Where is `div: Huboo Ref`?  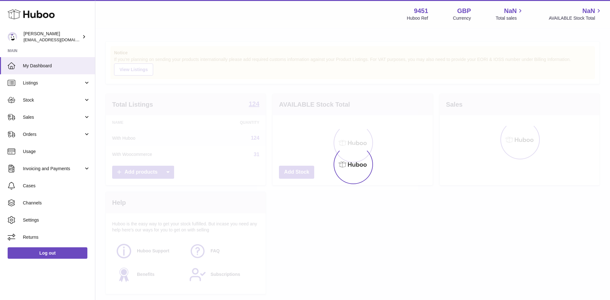
div: Huboo Ref is located at coordinates (417, 18).